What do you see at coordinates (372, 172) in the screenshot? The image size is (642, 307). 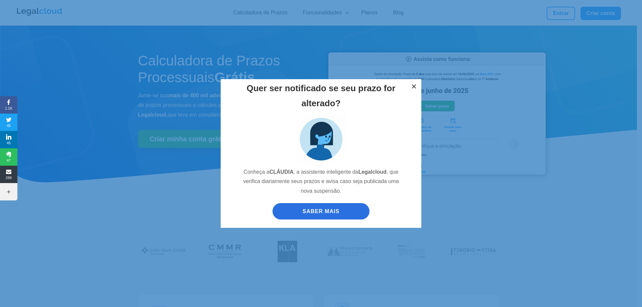 I see `strong: Legalcloud` at bounding box center [372, 172].